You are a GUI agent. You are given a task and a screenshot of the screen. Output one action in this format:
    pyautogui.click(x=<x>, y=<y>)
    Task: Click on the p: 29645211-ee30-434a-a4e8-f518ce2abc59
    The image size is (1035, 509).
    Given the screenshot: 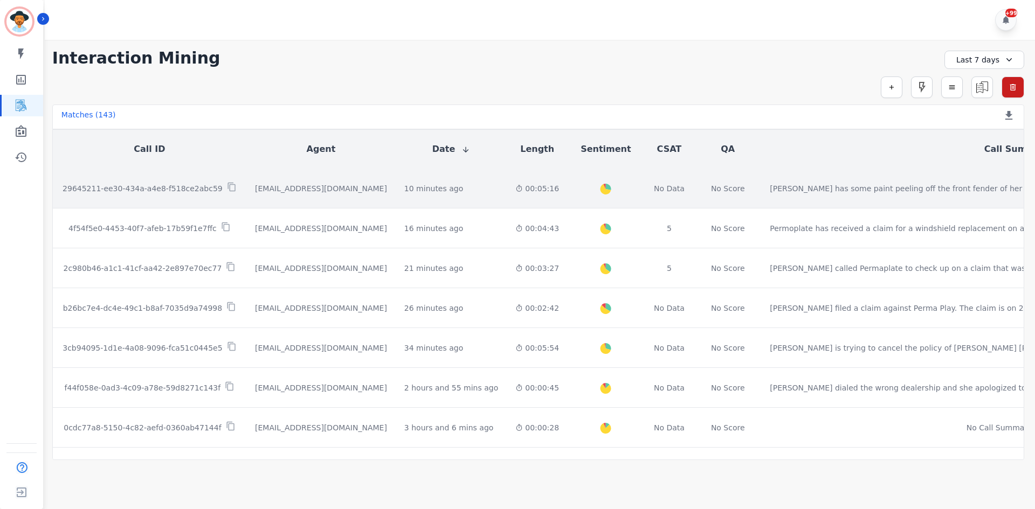 What is the action you would take?
    pyautogui.click(x=142, y=189)
    